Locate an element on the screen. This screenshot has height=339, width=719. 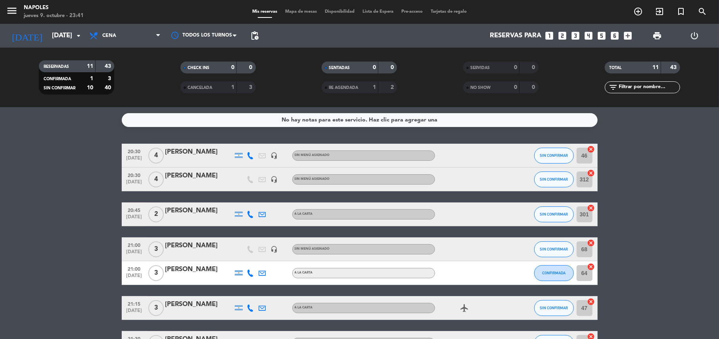
span: 20:45 is located at coordinates (134, 209).